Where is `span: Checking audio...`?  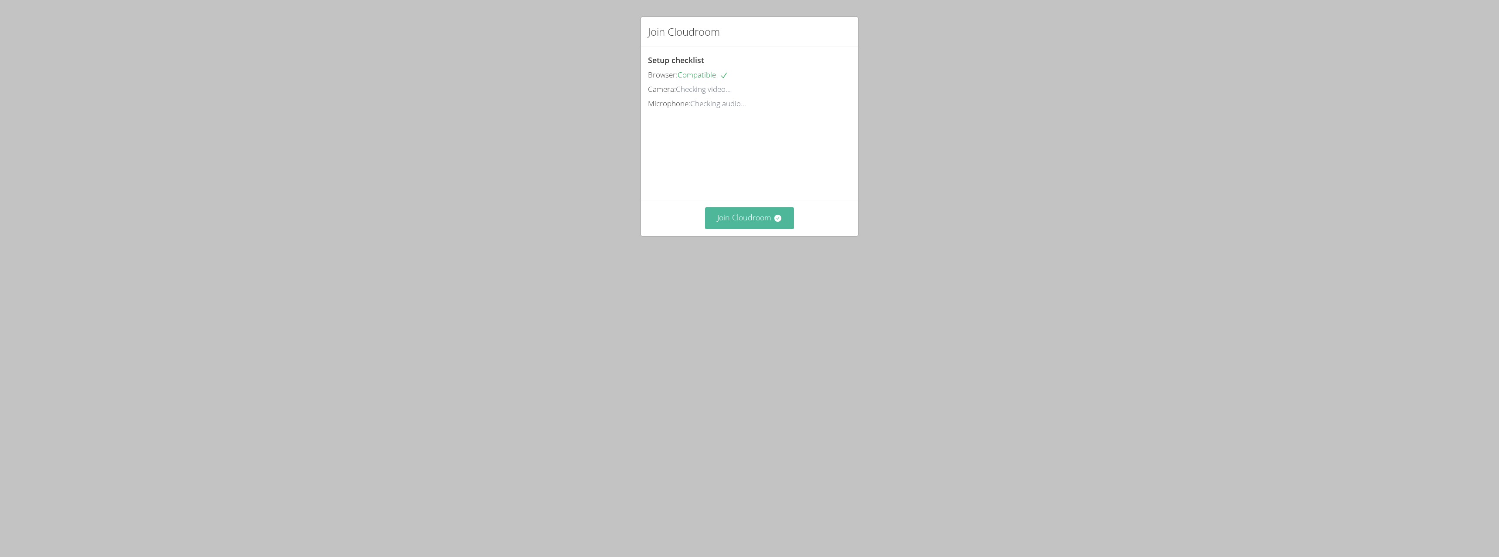
span: Checking audio... is located at coordinates (718, 103).